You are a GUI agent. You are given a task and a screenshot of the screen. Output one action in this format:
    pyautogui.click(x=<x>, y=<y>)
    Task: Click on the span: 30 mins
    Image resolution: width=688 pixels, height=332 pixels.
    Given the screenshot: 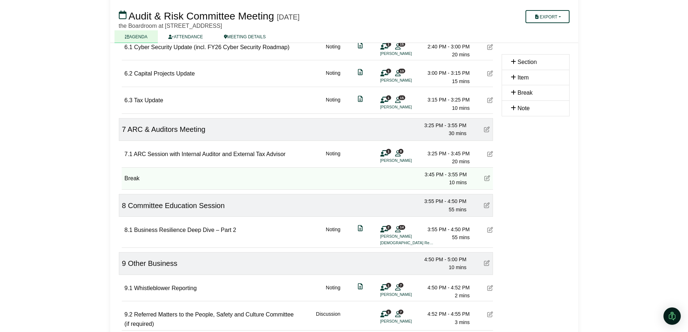 What is the action you would take?
    pyautogui.click(x=457, y=133)
    